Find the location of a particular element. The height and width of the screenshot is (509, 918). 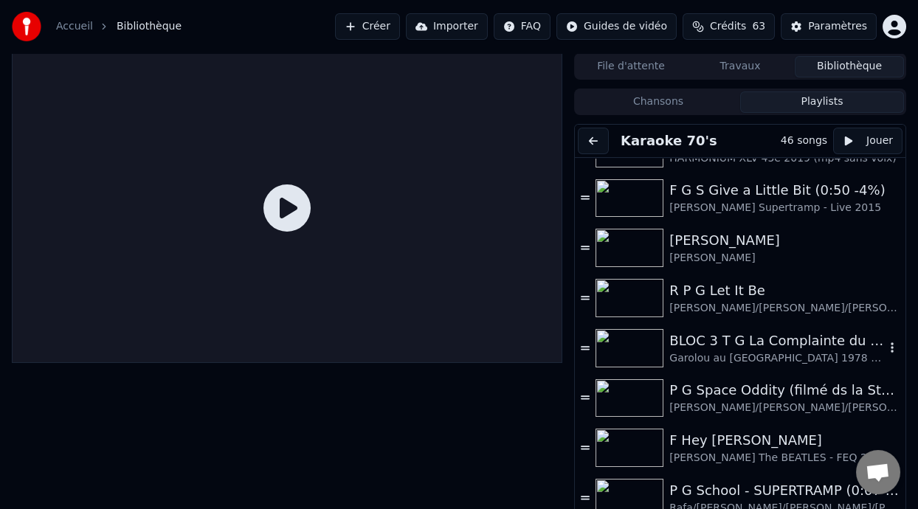

span: Crédits is located at coordinates (728, 27).